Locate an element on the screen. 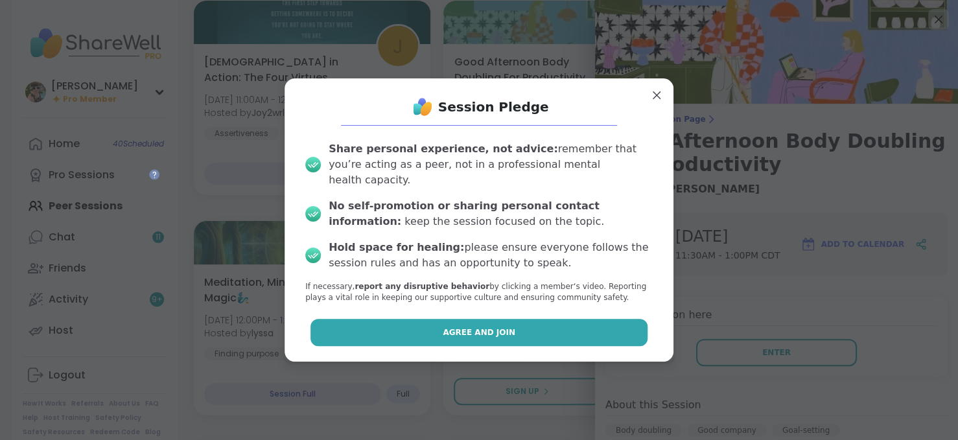 Image resolution: width=958 pixels, height=440 pixels. h1: Session Pledge is located at coordinates (493, 107).